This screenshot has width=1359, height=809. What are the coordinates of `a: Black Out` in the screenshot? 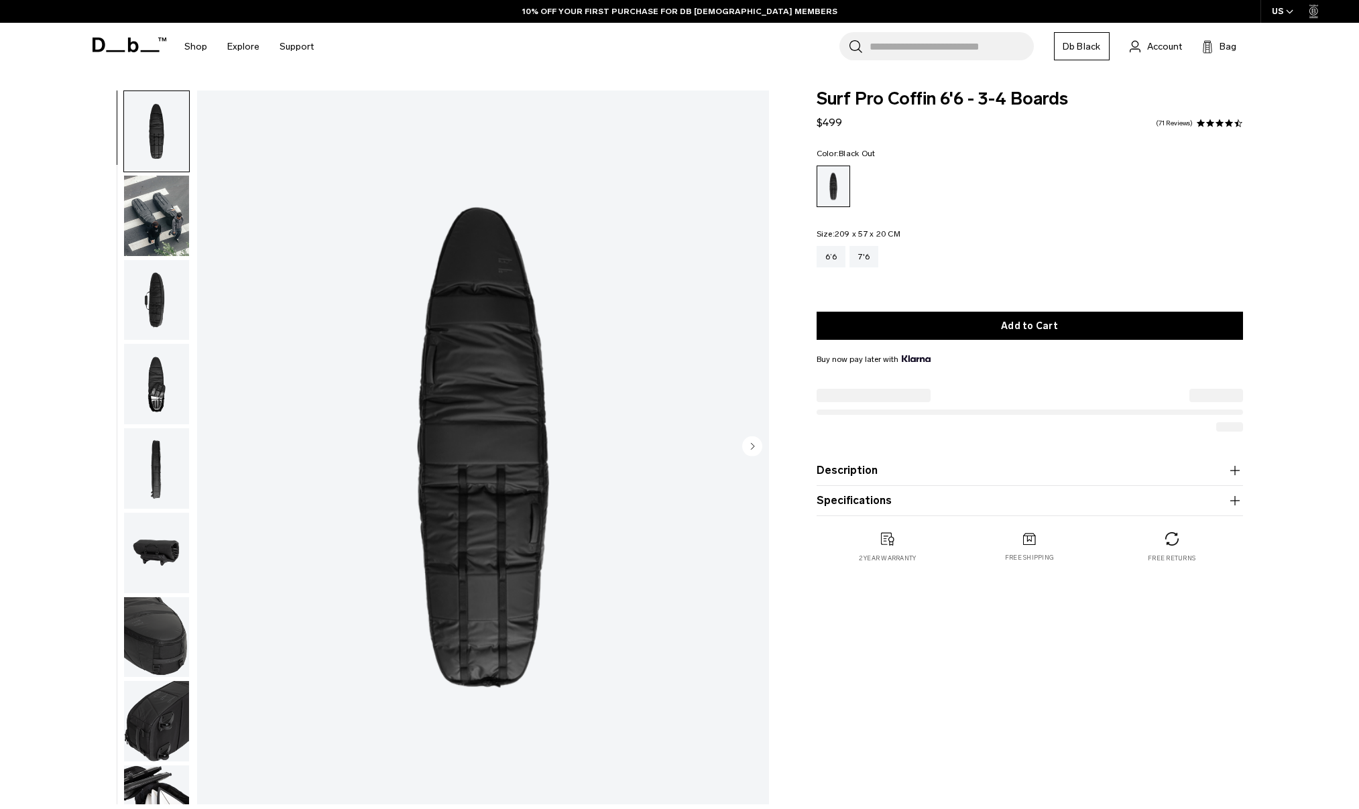 It's located at (833, 186).